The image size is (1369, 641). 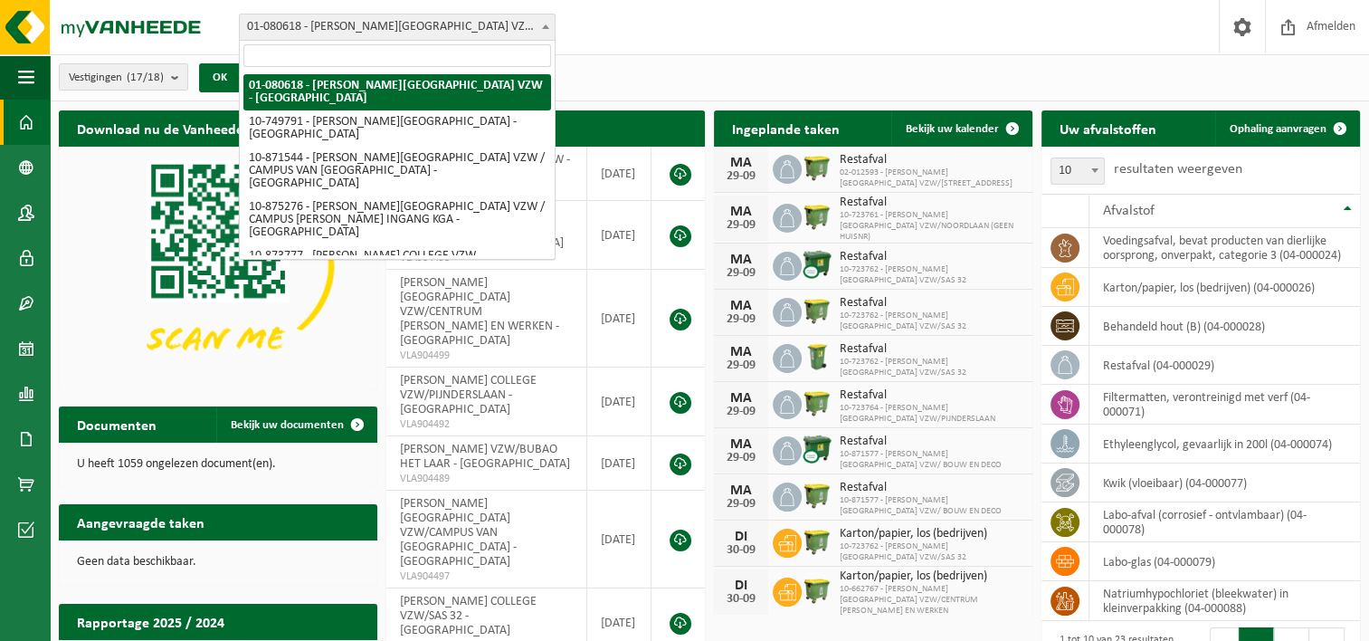 I want to click on a: Bekijk uw kalender, so click(x=961, y=129).